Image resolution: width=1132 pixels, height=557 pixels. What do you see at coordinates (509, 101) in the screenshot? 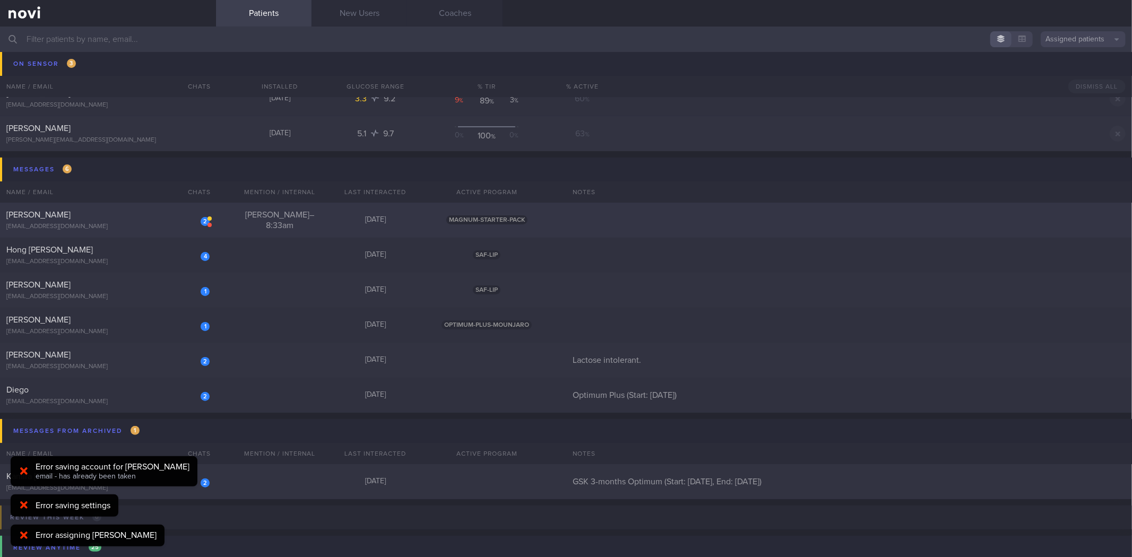
I see `div: 3` at bounding box center [509, 101].